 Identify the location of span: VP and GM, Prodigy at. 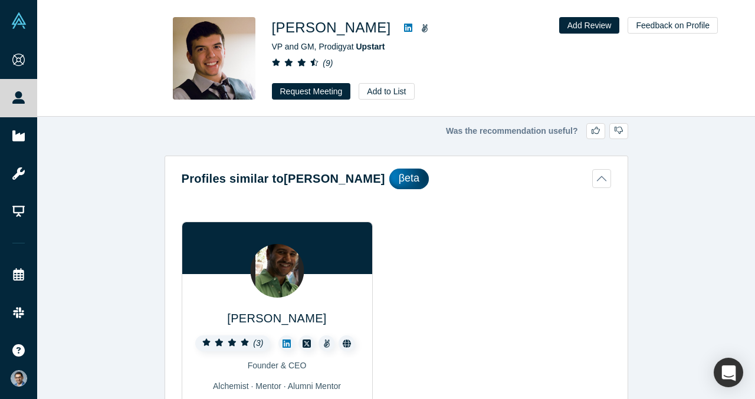
(328, 47).